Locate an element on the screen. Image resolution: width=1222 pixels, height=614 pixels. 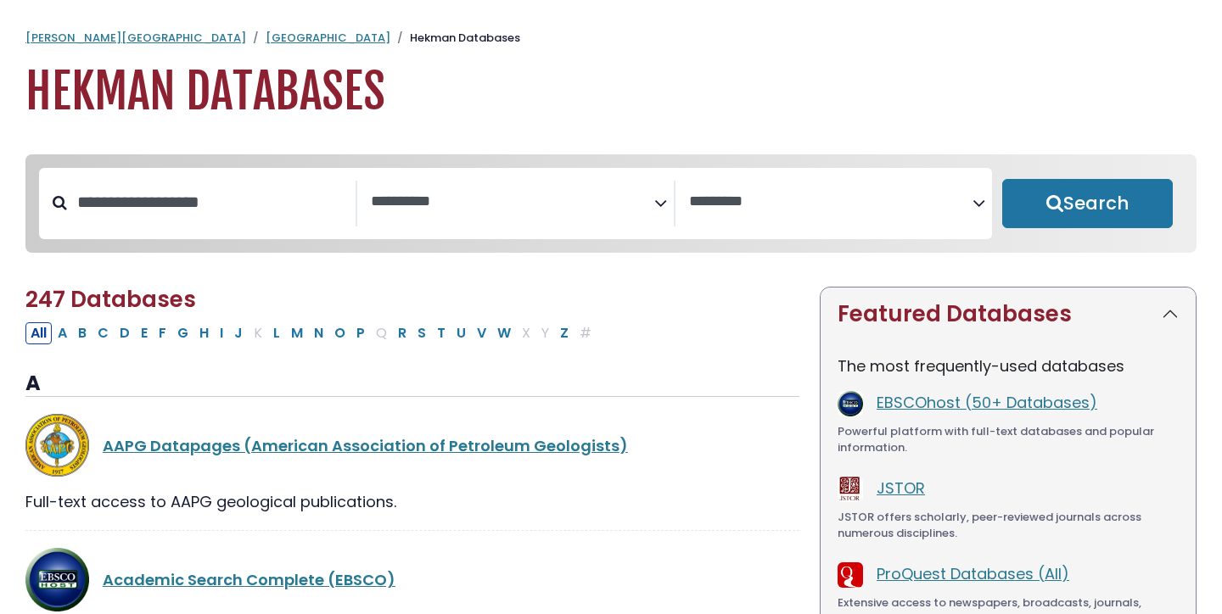
button: Filter Results G is located at coordinates (182, 333).